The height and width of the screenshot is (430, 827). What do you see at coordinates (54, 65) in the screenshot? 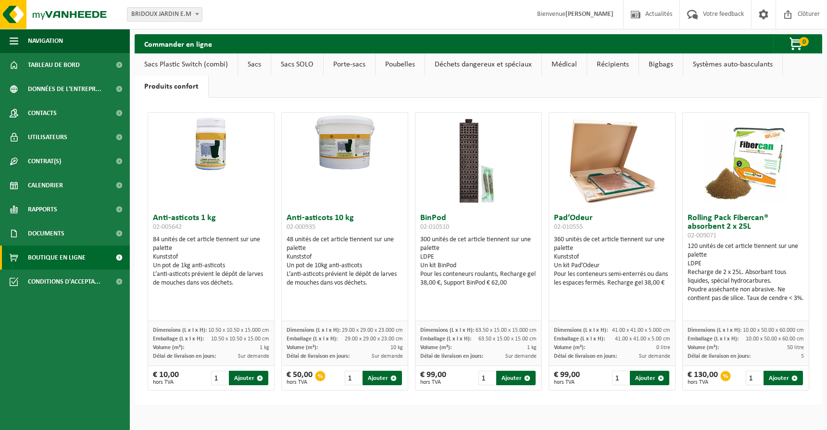
I see `span: Tableau de bord` at bounding box center [54, 65].